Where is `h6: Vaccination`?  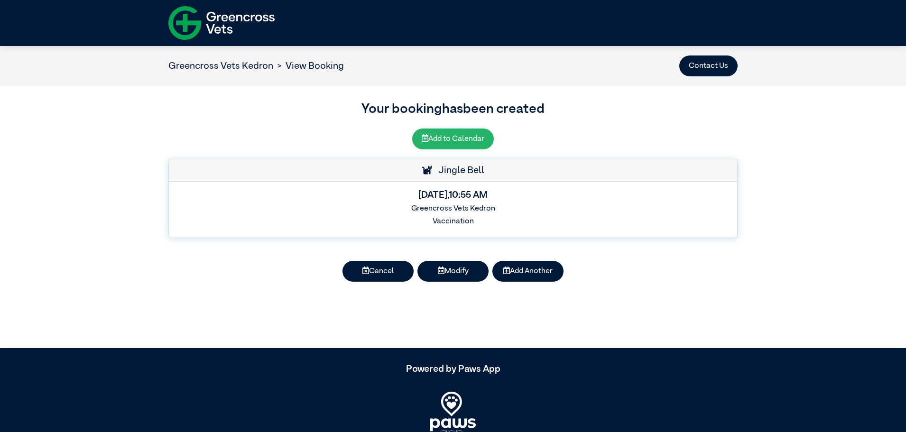 h6: Vaccination is located at coordinates (453, 222).